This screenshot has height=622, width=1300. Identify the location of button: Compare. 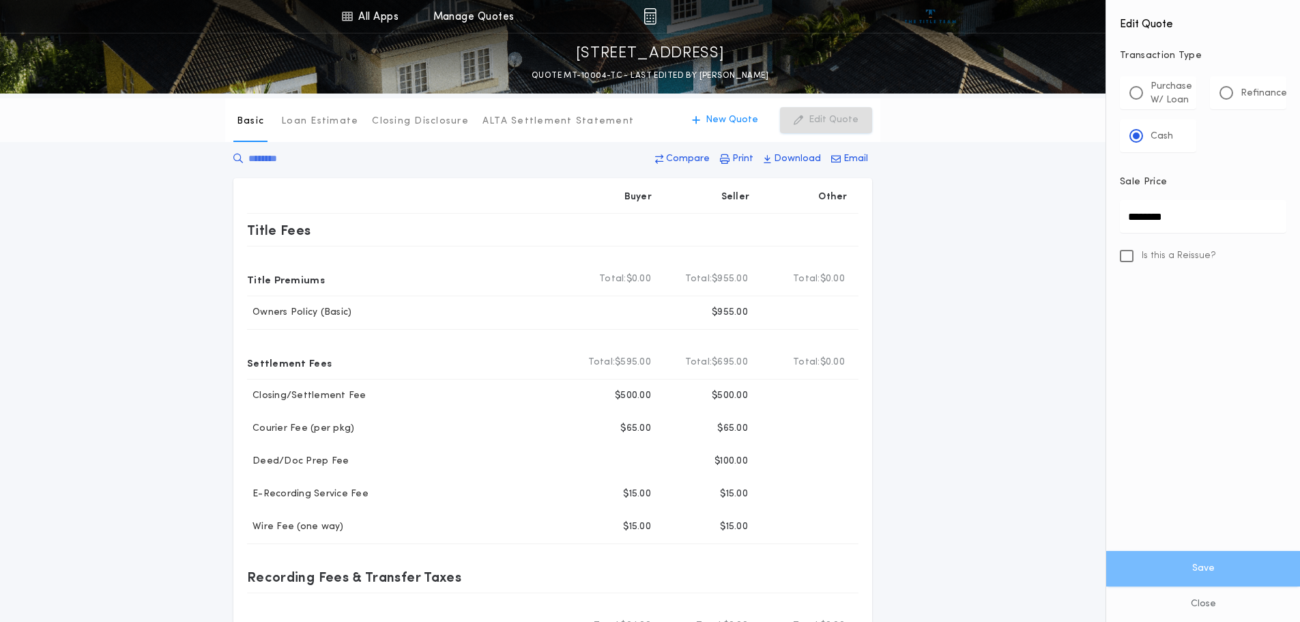
(682, 159).